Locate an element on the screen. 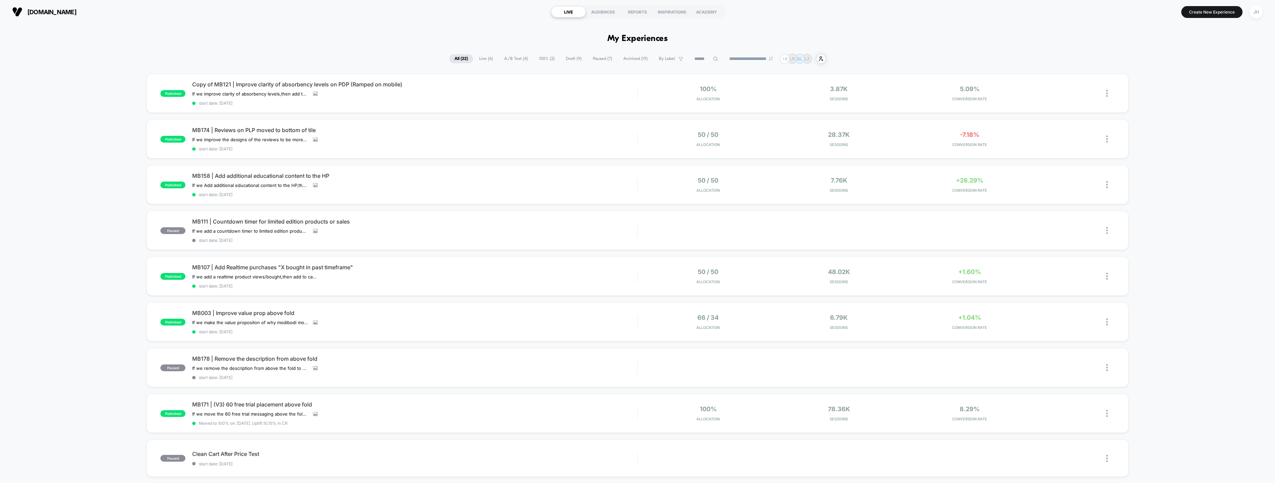  span: 66 / 34 is located at coordinates (708, 317).